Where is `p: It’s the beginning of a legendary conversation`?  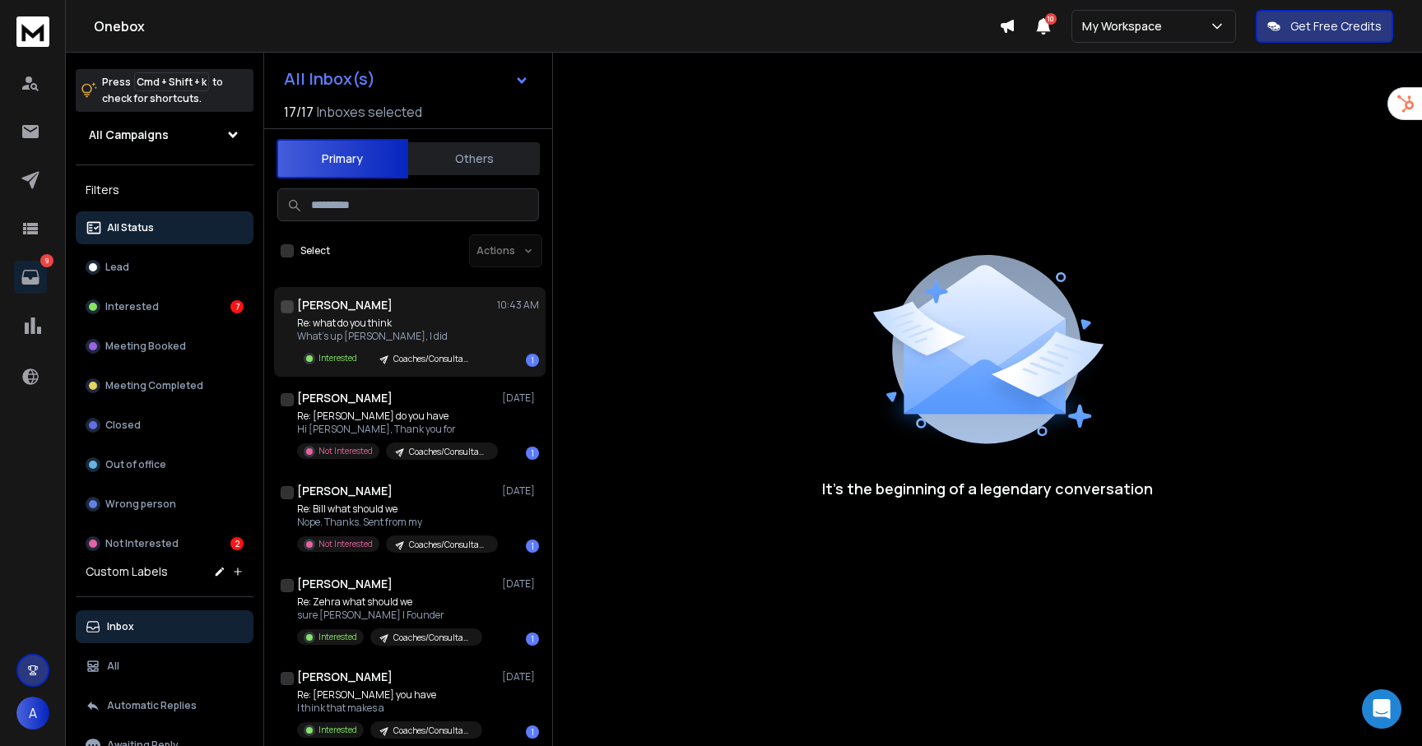 p: It’s the beginning of a legendary conversation is located at coordinates (988, 489).